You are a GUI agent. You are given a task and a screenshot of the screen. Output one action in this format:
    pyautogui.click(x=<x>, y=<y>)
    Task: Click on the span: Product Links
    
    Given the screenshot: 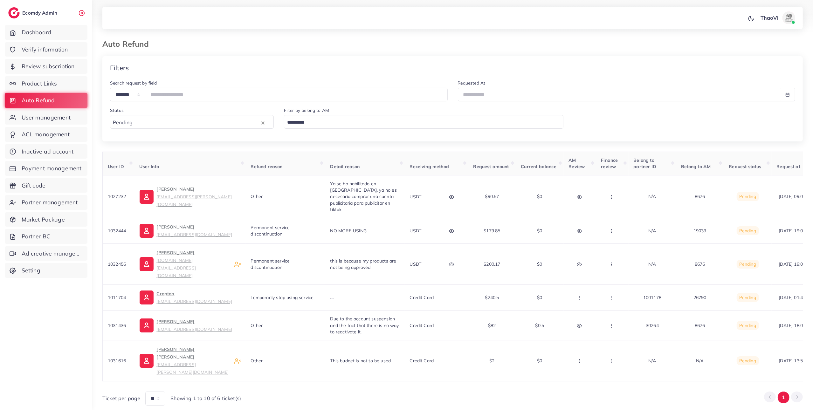 What is the action you would take?
    pyautogui.click(x=39, y=84)
    